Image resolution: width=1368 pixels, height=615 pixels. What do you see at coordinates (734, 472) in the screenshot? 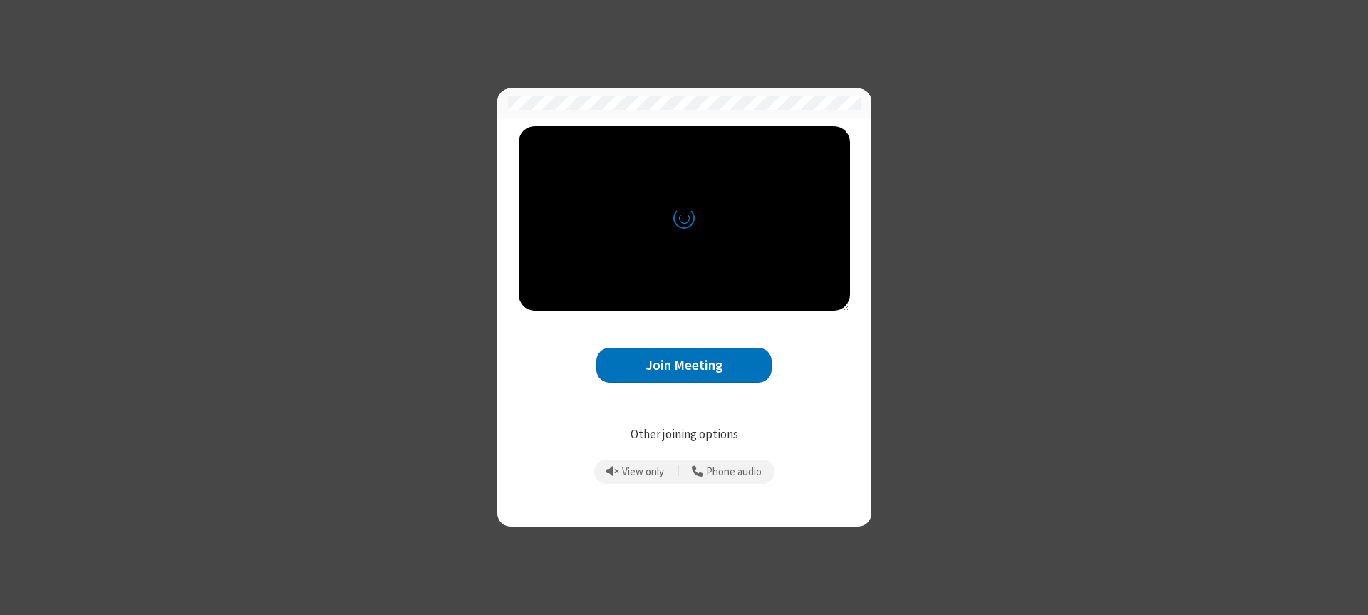
I see `span: Phone audio` at bounding box center [734, 472].